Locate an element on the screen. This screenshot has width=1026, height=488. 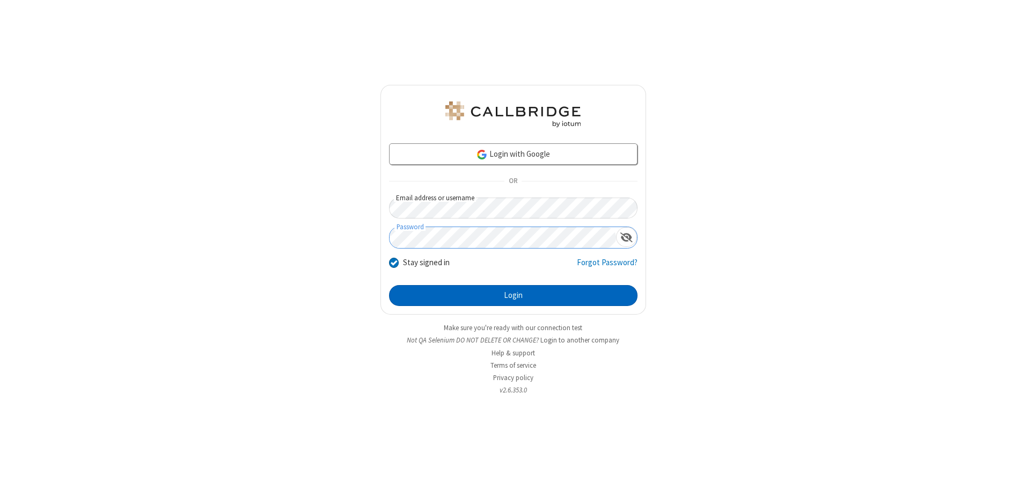
button: Login to another company is located at coordinates (580, 340).